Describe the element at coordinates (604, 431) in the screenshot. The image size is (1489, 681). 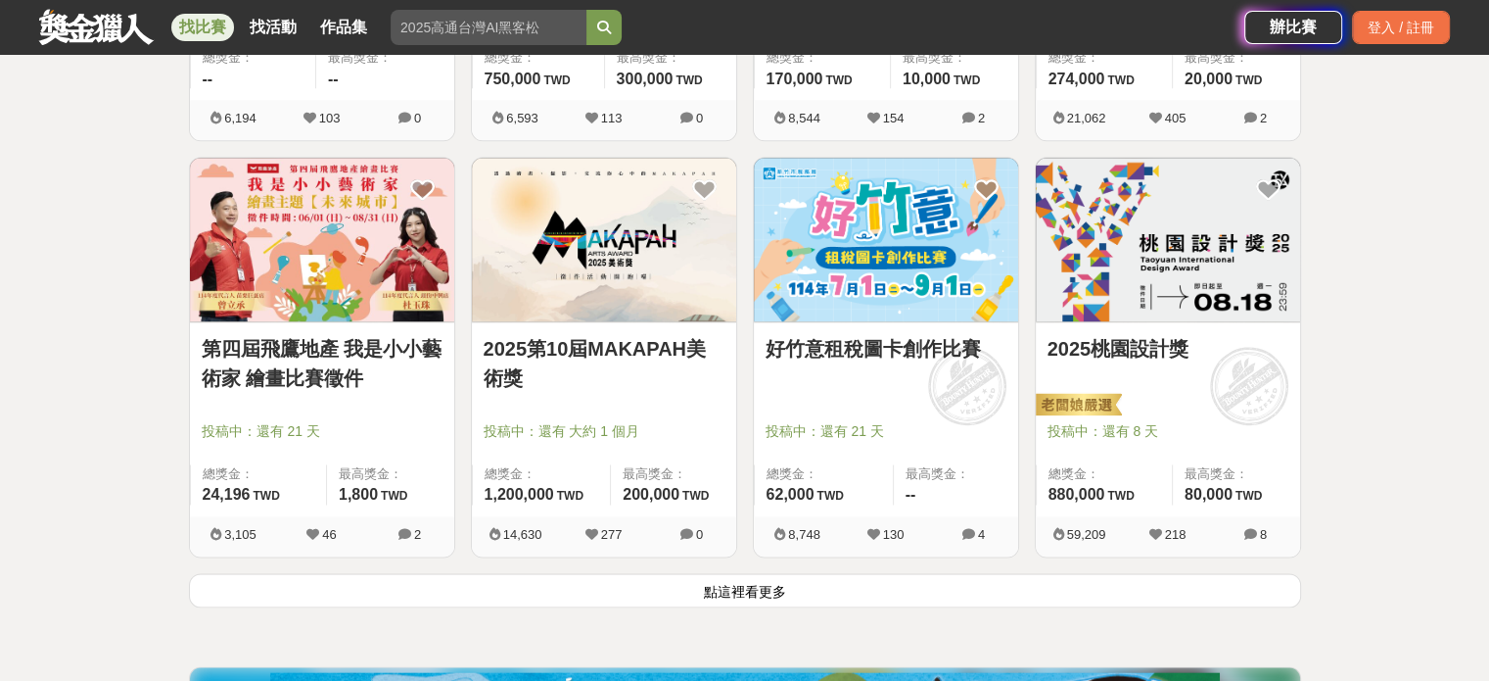
I see `span: 投稿中：還有 大約 1 個月` at that location.